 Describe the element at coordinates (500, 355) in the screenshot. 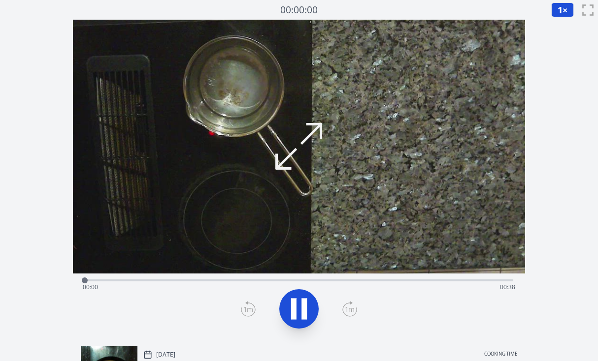

I see `p: Cooking time` at that location.